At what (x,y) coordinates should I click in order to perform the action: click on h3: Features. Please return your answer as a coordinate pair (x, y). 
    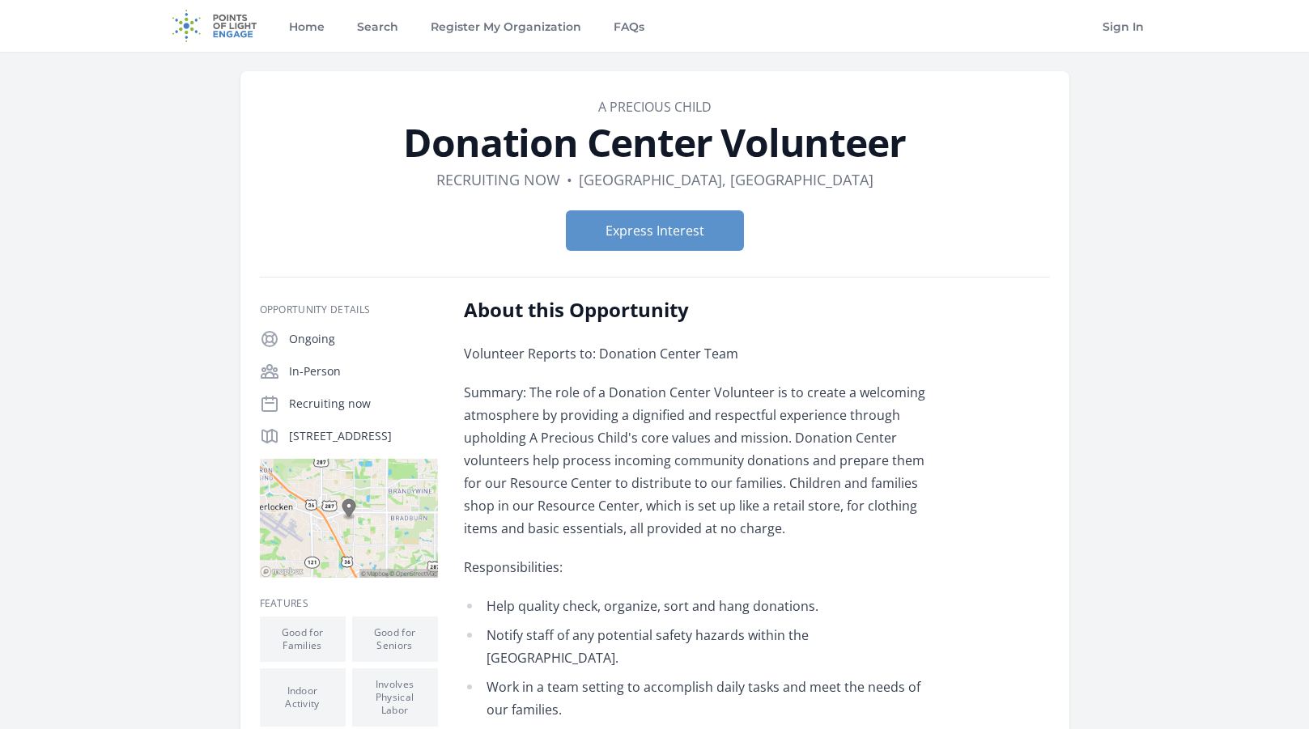
    Looking at the image, I should click on (349, 604).